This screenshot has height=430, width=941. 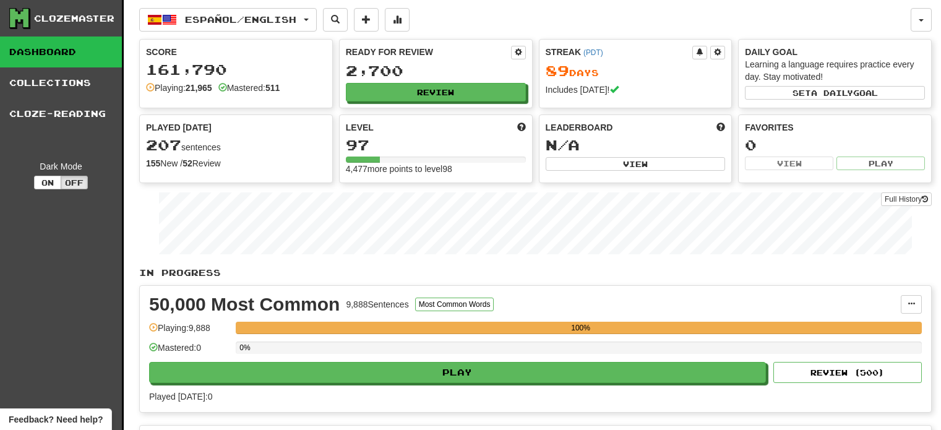 What do you see at coordinates (377, 305) in the screenshot?
I see `div: 9,888 Sentences` at bounding box center [377, 305].